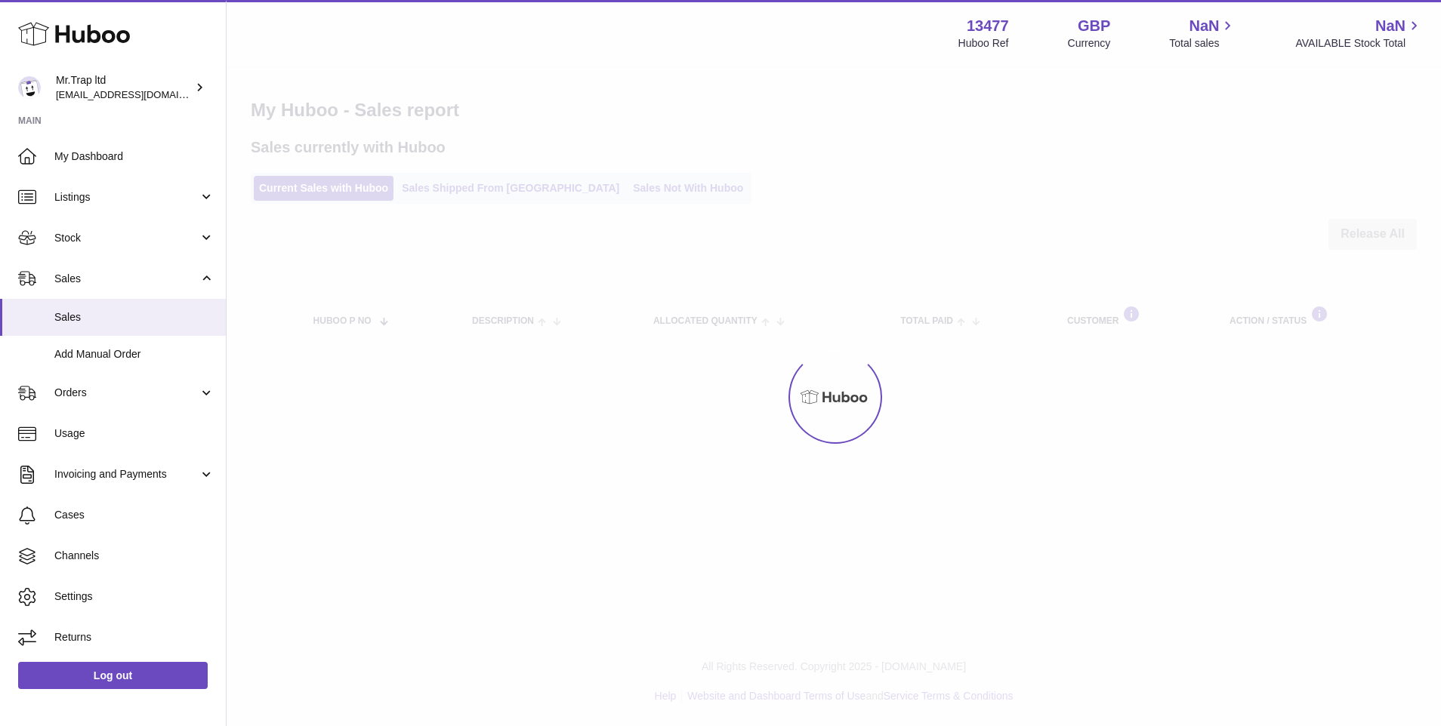  I want to click on span: Invoicing and Payments, so click(126, 474).